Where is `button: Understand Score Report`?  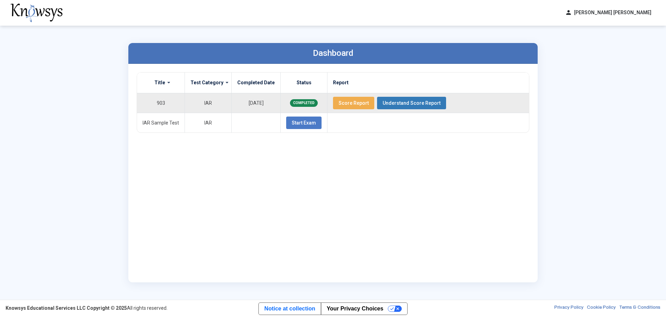
button: Understand Score Report is located at coordinates (412, 103).